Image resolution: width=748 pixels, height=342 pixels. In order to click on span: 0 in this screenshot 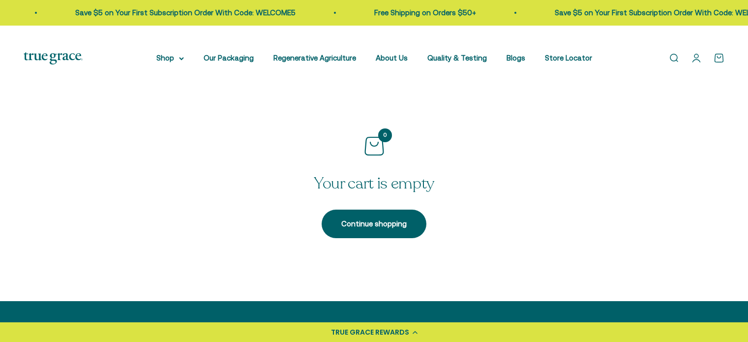, I will do `click(385, 135)`.